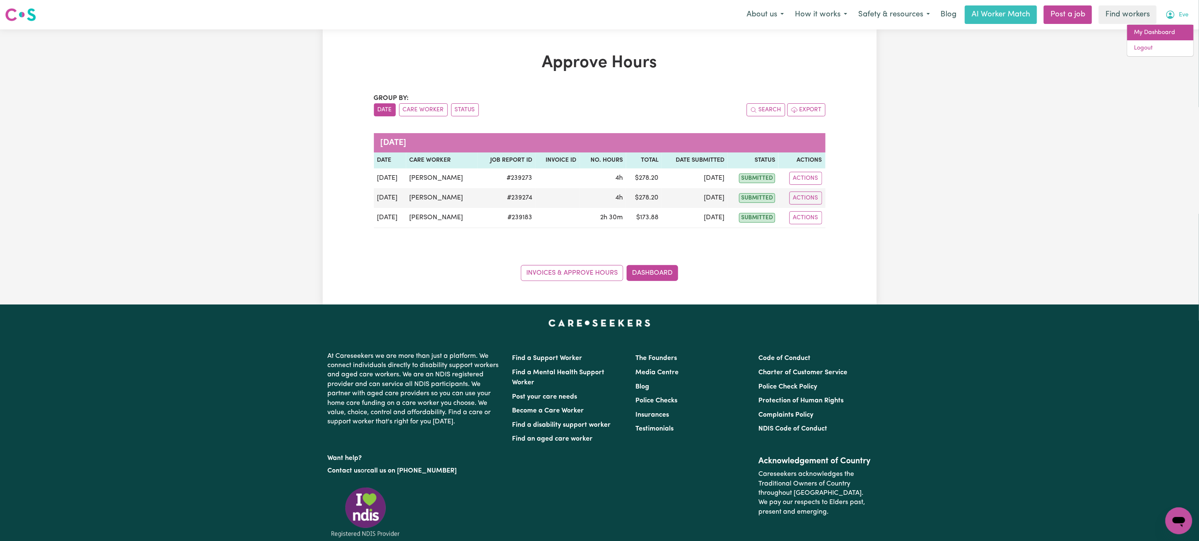 The height and width of the screenshot is (541, 1199). What do you see at coordinates (415, 456) in the screenshot?
I see `p: Want help?` at bounding box center [415, 456].